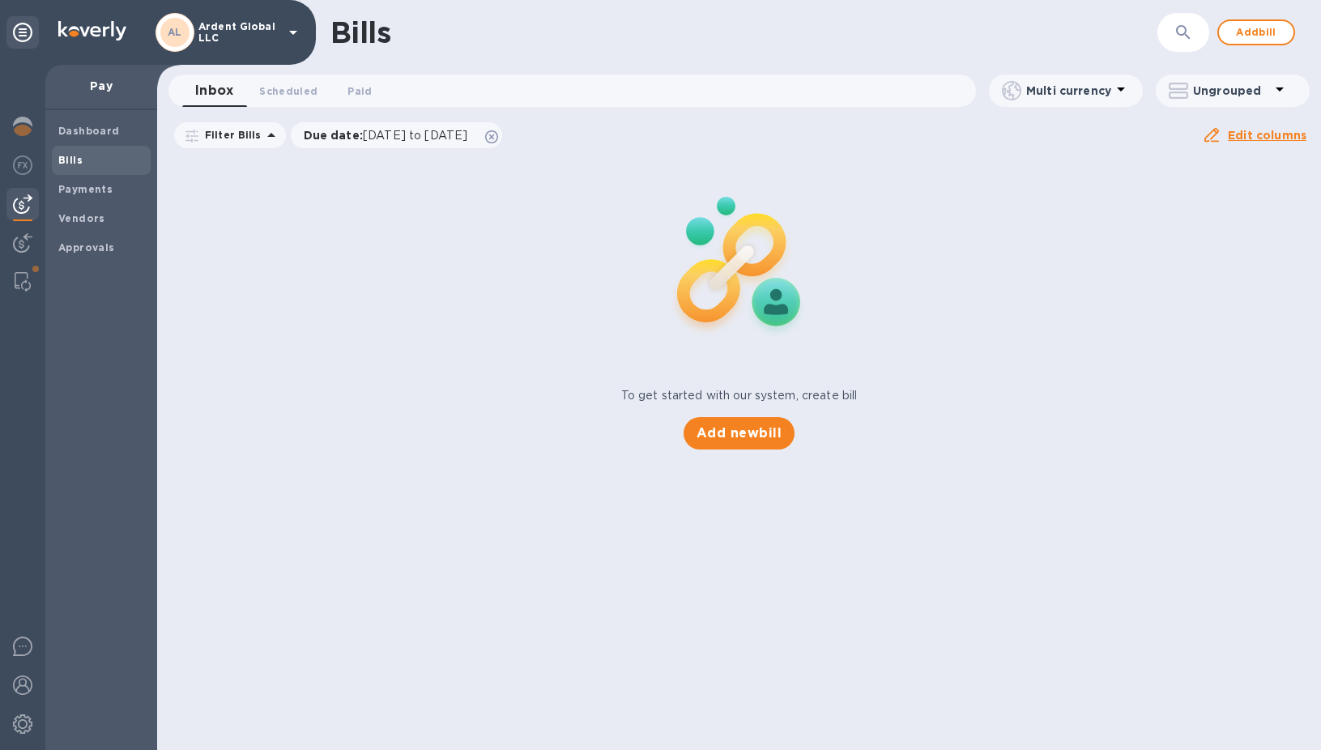 This screenshot has width=1321, height=750. I want to click on span: Paid, so click(360, 91).